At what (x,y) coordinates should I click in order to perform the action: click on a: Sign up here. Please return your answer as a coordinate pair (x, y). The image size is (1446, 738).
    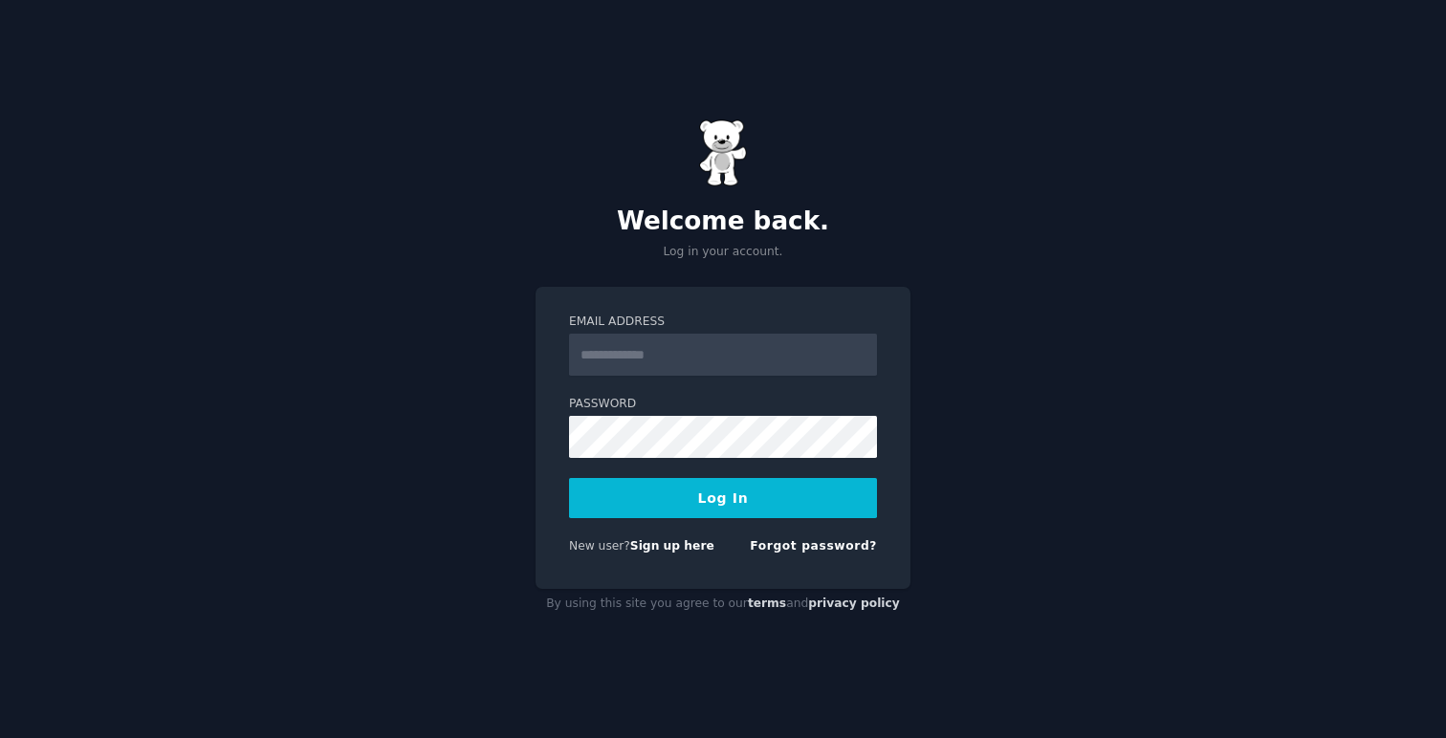
    Looking at the image, I should click on (672, 546).